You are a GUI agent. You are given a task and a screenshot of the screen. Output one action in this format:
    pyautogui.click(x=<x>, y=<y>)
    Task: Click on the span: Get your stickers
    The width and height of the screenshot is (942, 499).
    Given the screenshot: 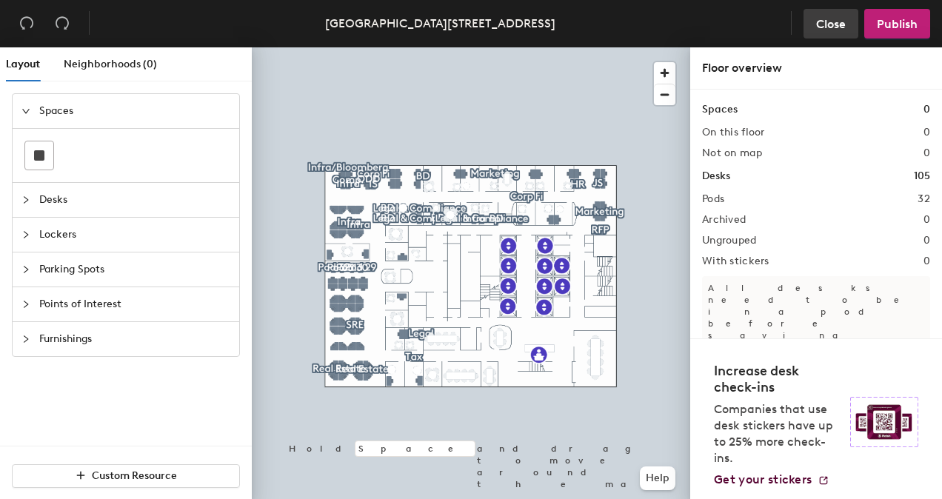 What is the action you would take?
    pyautogui.click(x=763, y=479)
    